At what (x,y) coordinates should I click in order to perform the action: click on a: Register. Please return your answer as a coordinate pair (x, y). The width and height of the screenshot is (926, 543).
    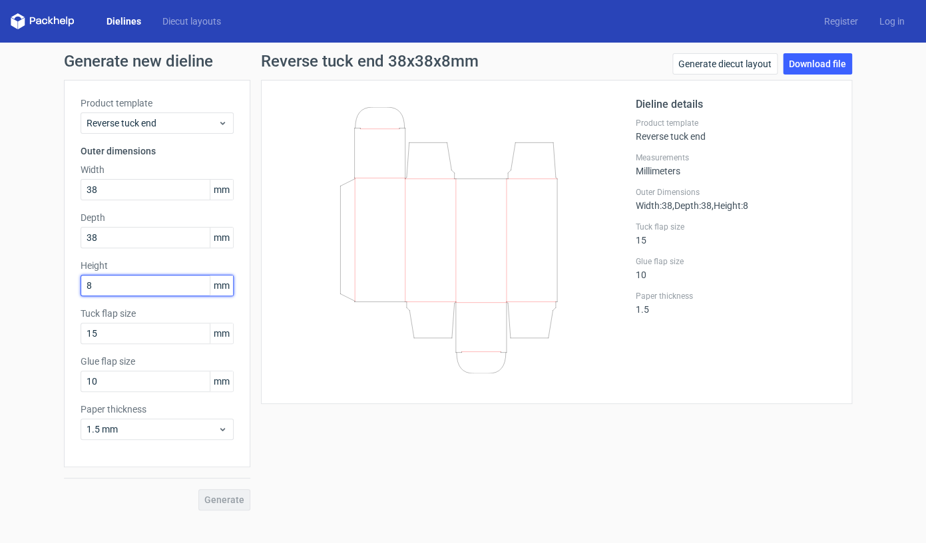
    Looking at the image, I should click on (840, 21).